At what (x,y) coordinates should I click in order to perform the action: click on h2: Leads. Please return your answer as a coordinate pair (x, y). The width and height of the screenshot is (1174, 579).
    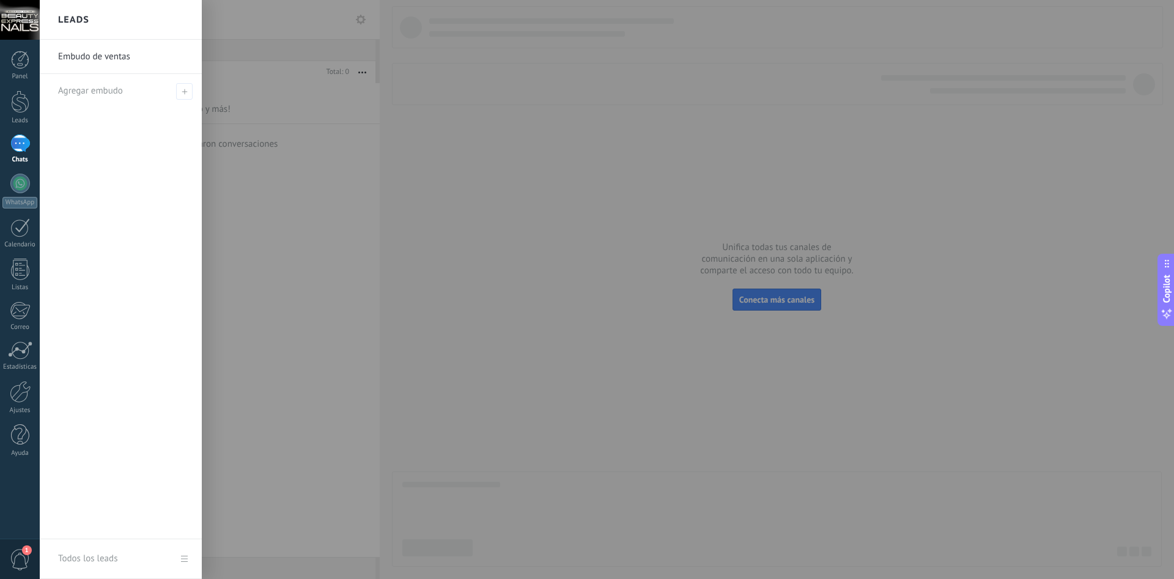
    Looking at the image, I should click on (73, 20).